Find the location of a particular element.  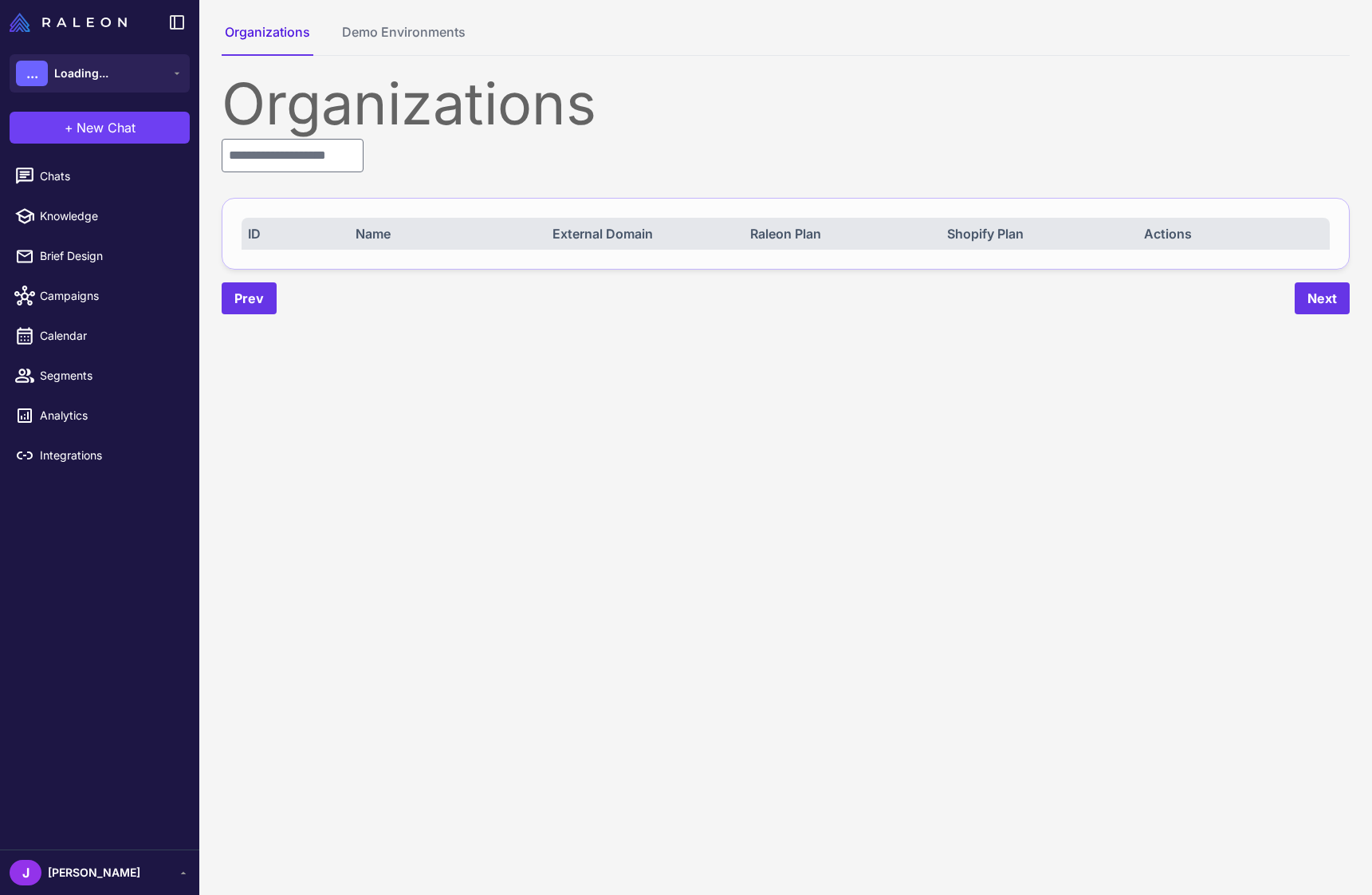

button: Demo Environments is located at coordinates (403, 39).